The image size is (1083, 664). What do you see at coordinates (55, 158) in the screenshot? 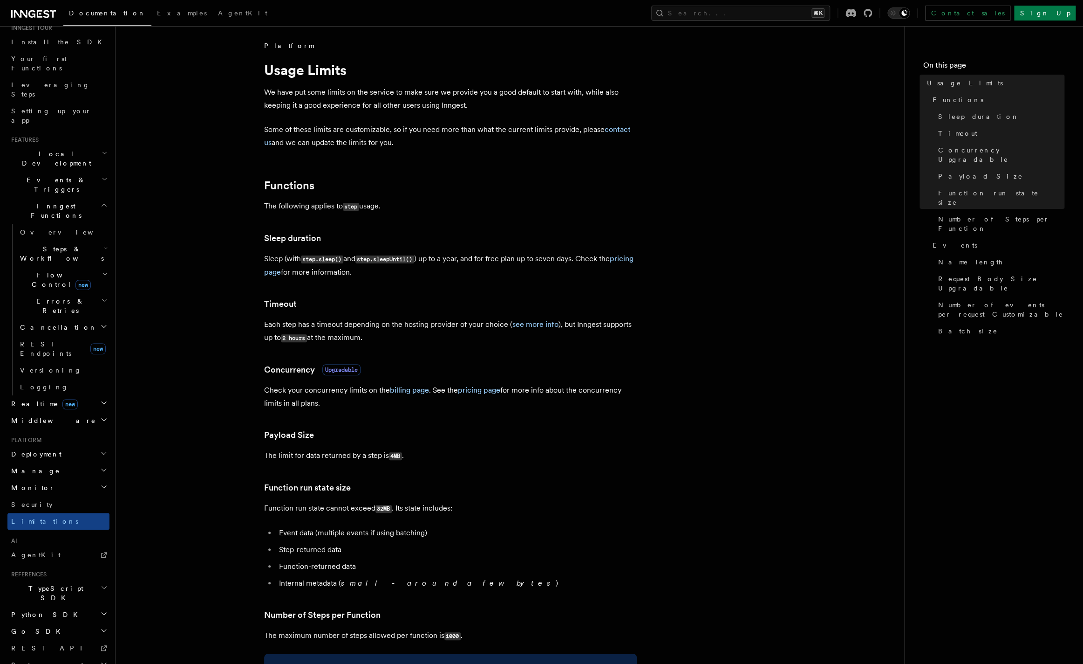
I see `span: Local Development` at bounding box center [55, 158].